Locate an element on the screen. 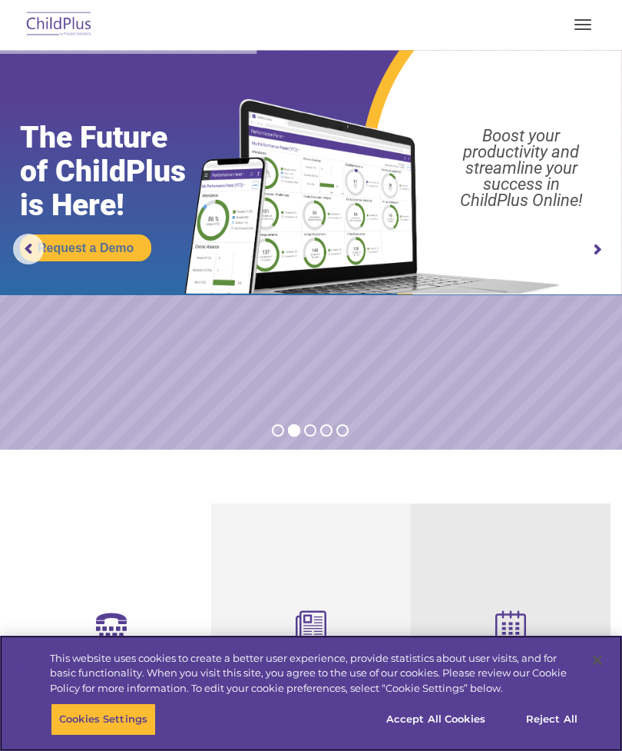  div: This website uses cookies to create a better user experience, provide statistics about user visit... is located at coordinates (314, 673).